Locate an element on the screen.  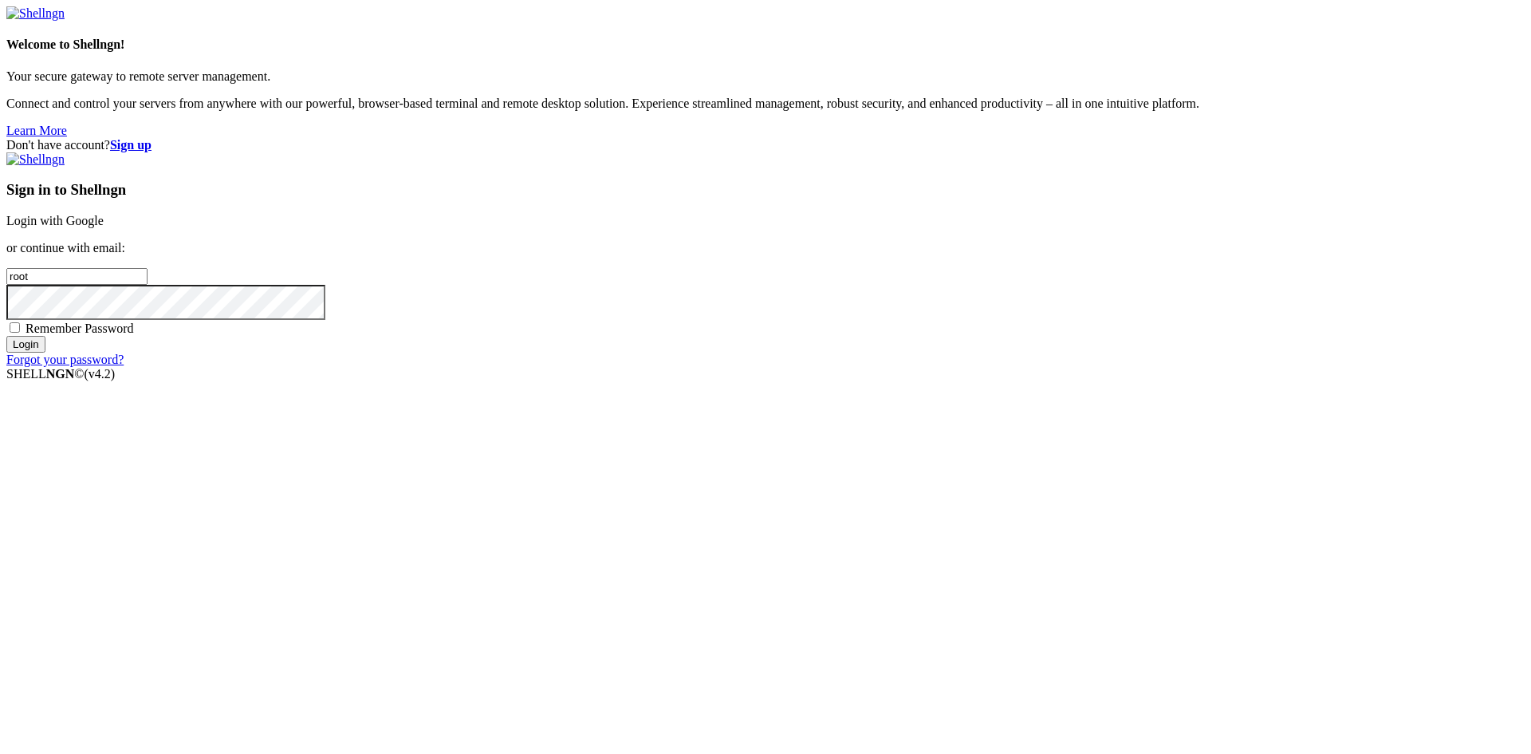
p: or continue with email: is located at coordinates (766, 248).